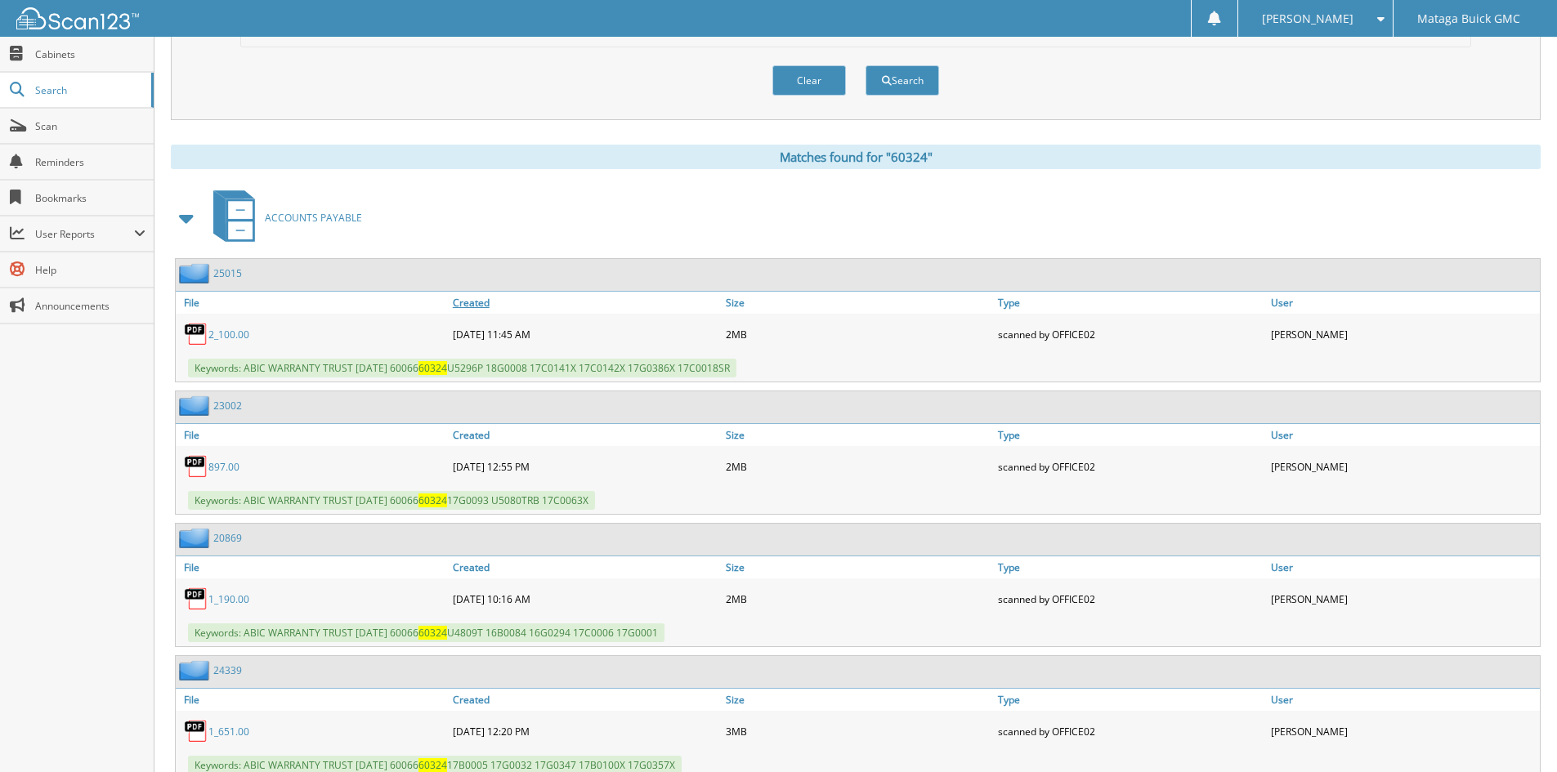  What do you see at coordinates (1516, 733) in the screenshot?
I see `div: Chat Widget` at bounding box center [1516, 733].